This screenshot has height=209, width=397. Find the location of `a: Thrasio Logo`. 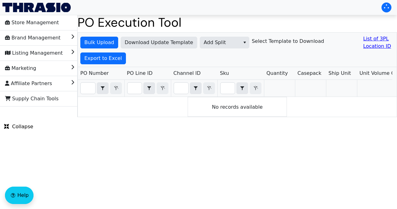

a: Thrasio Logo is located at coordinates (37, 7).